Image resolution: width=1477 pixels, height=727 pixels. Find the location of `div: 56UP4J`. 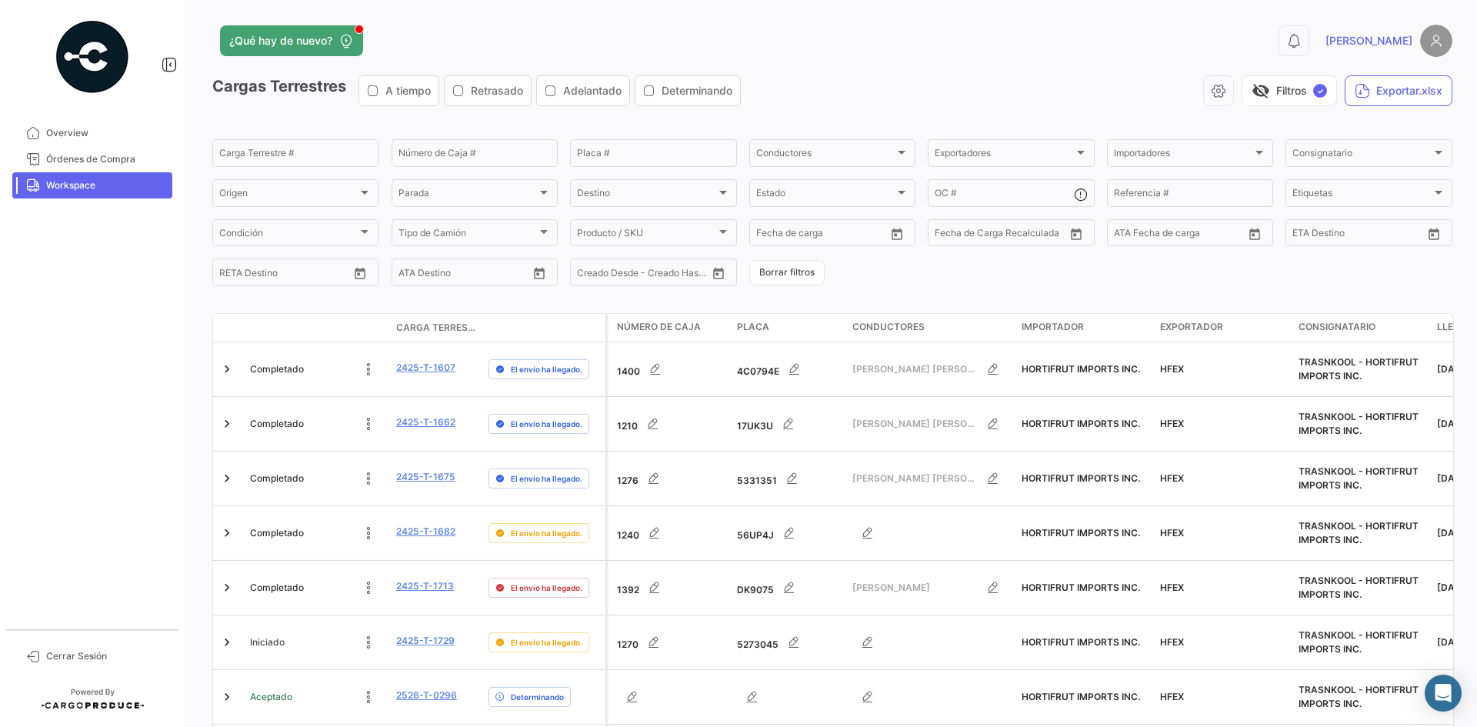

div: 56UP4J is located at coordinates (788, 533).